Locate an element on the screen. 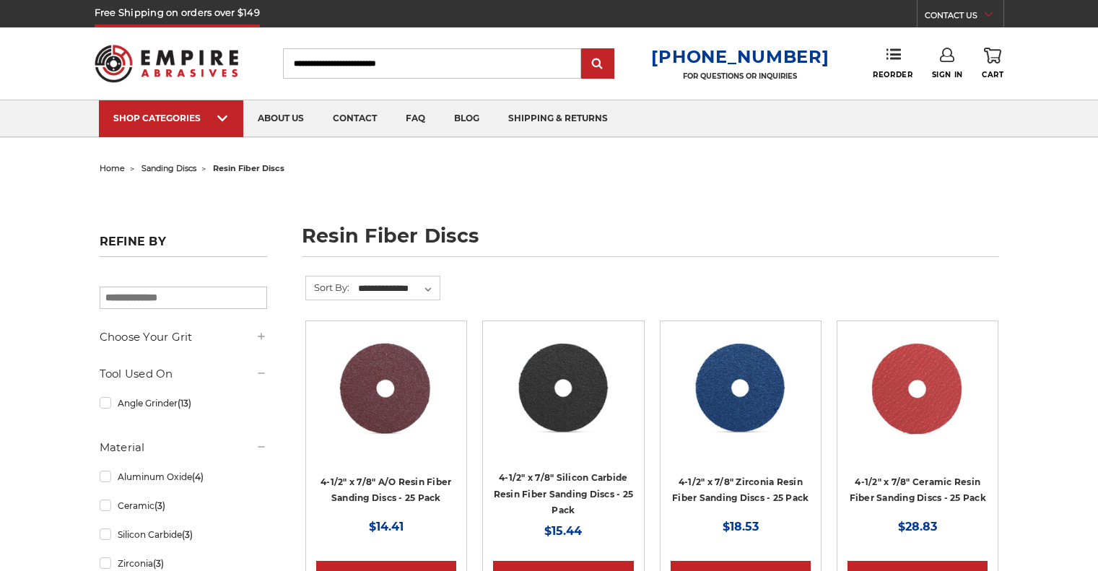 The image size is (1098, 571). a: 4-1/2" ceramic resin fiber disc is located at coordinates (917, 401).